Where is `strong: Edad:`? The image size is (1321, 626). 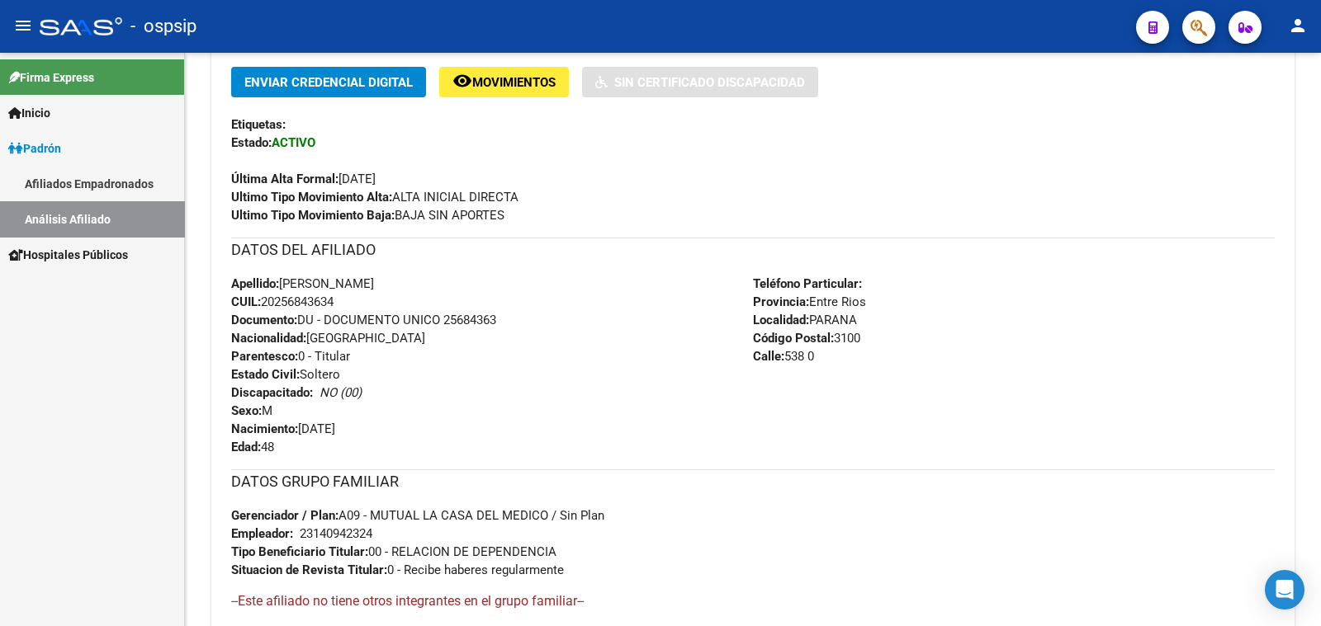 strong: Edad: is located at coordinates (246, 447).